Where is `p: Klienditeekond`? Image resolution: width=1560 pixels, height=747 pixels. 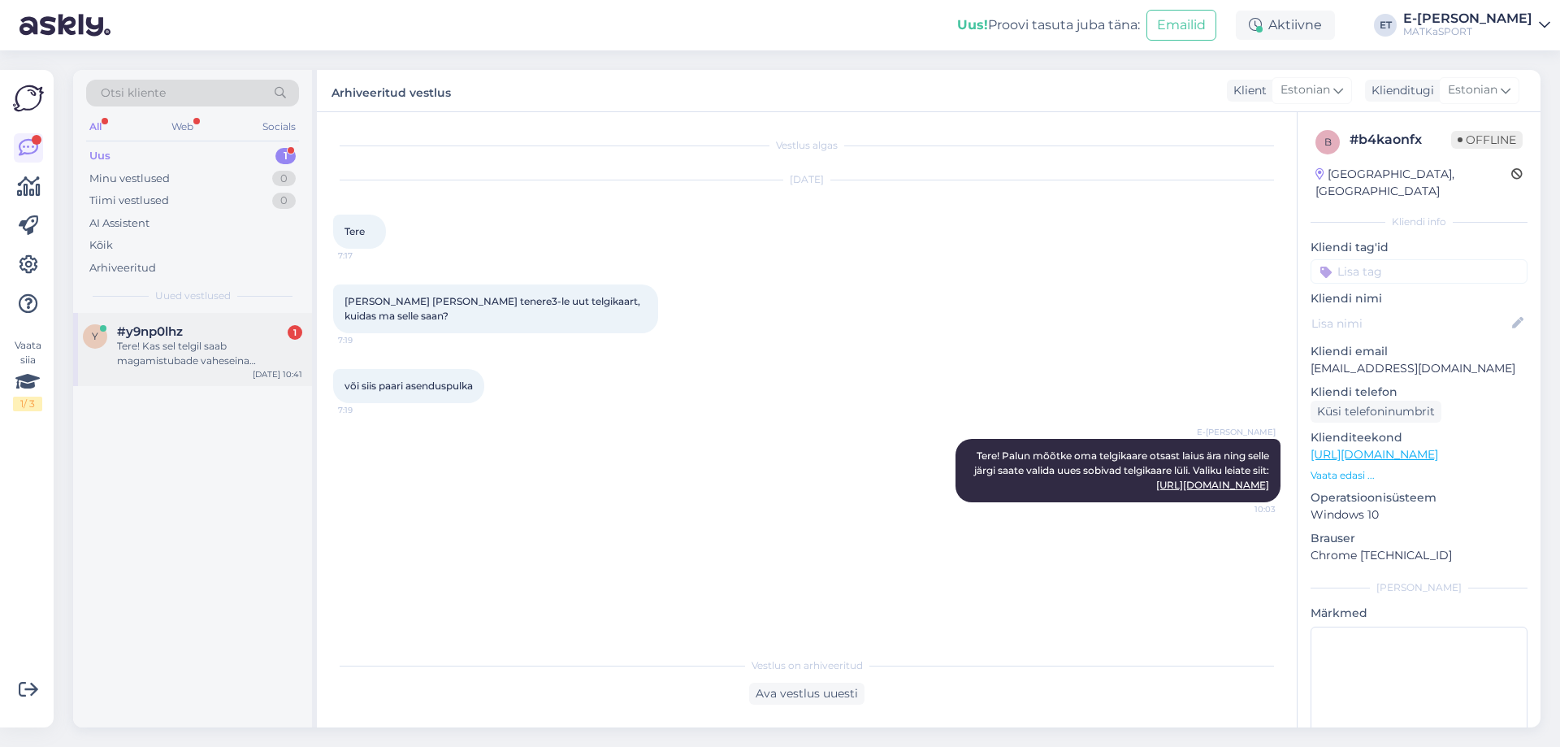 p: Klienditeekond is located at coordinates (1418, 437).